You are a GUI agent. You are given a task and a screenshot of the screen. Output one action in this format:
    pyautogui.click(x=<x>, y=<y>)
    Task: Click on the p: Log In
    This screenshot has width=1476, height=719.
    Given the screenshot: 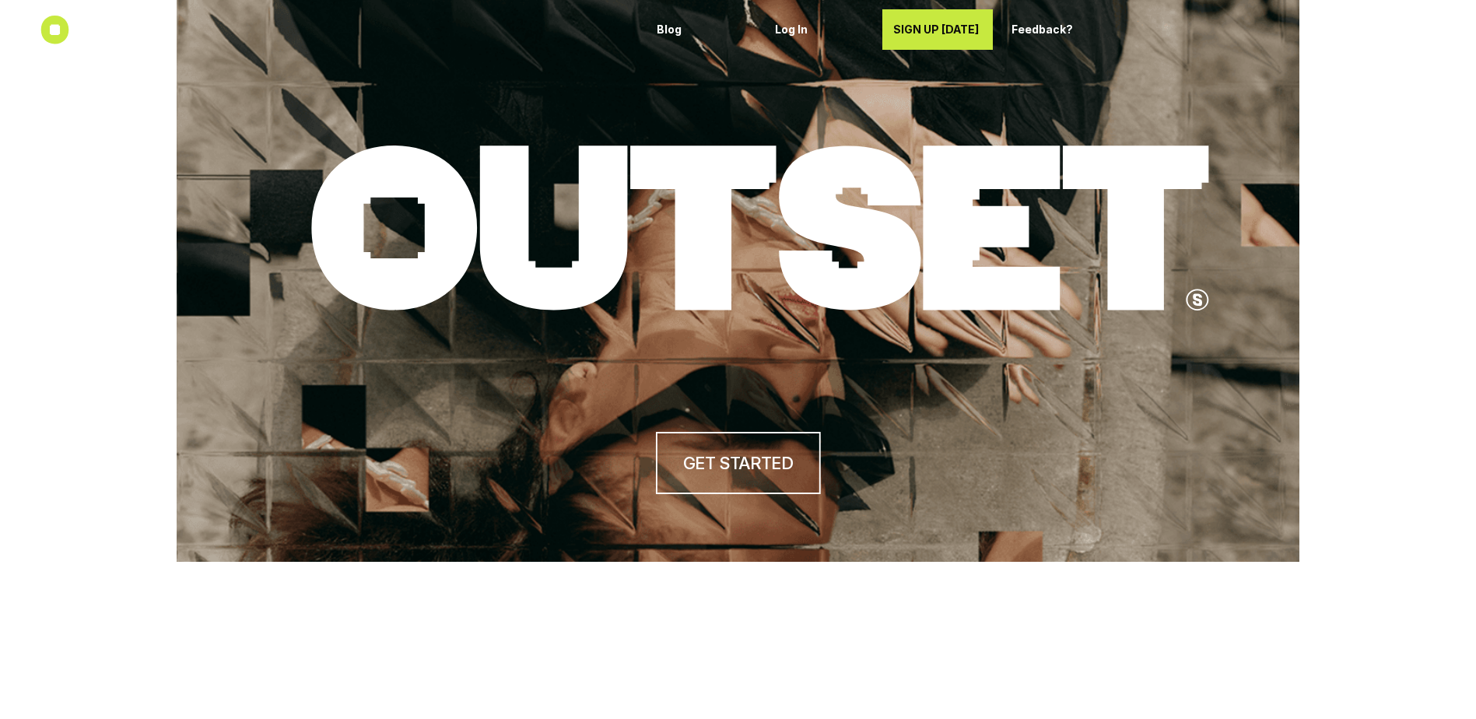 What is the action you would take?
    pyautogui.click(x=820, y=30)
    